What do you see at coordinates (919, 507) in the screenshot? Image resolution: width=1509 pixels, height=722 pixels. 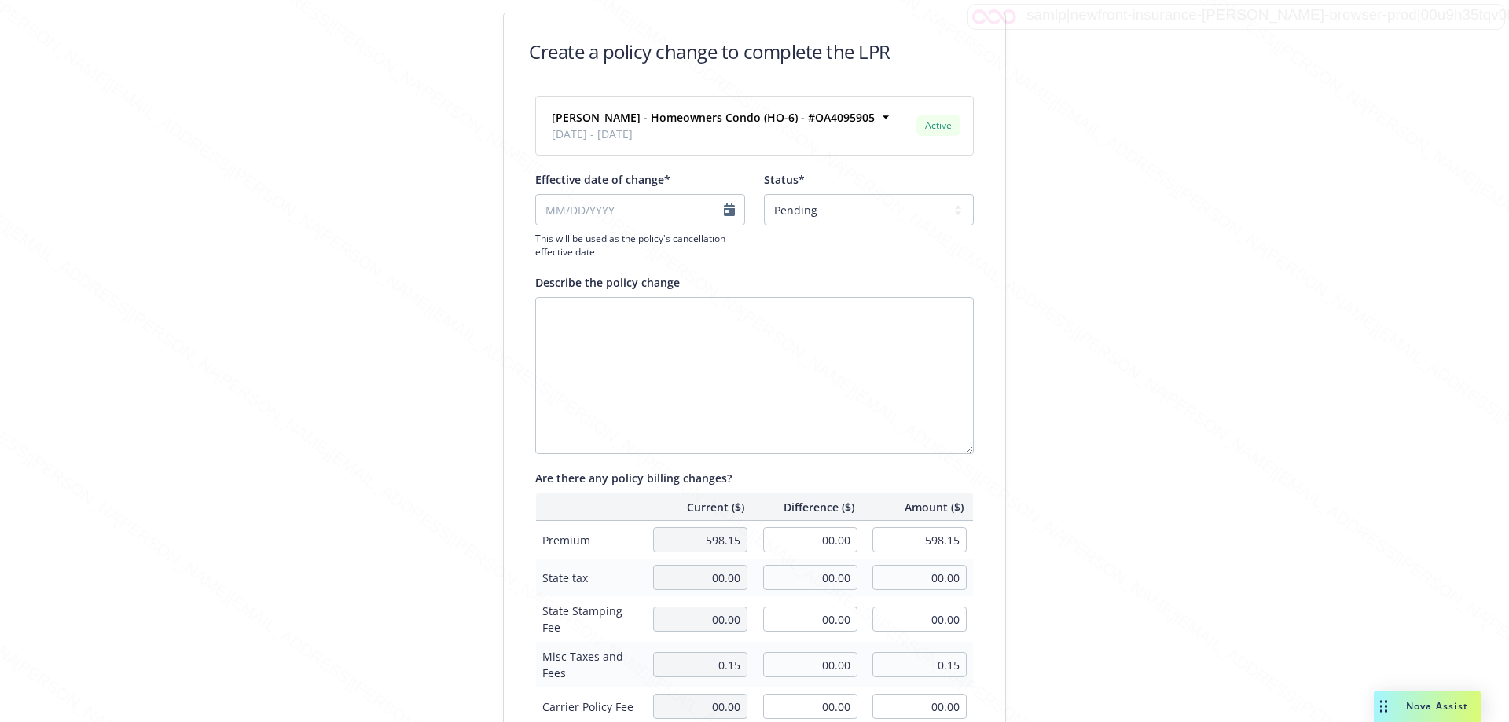 I see `span: Amount ($)` at bounding box center [919, 507].